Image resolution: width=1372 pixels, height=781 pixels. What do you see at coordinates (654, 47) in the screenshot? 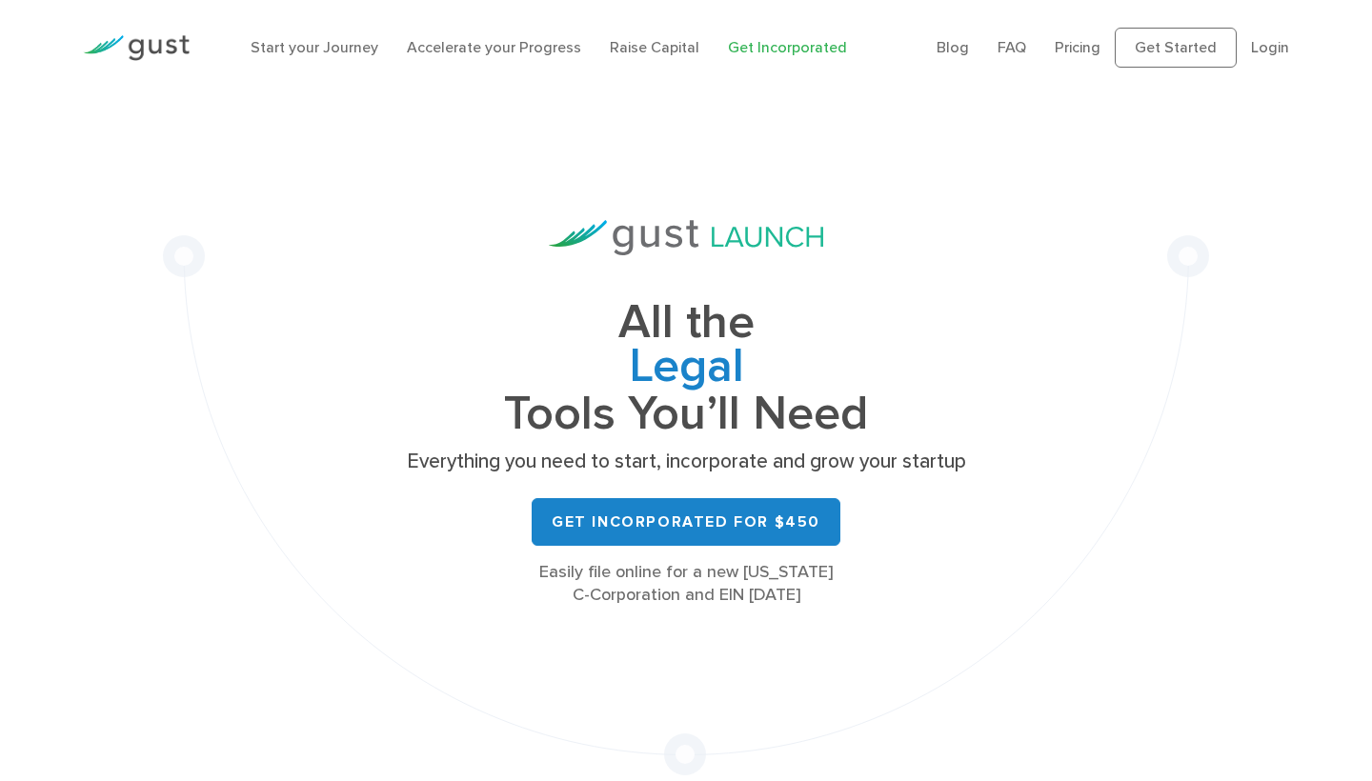
I see `a: Raise Capital` at bounding box center [654, 47].